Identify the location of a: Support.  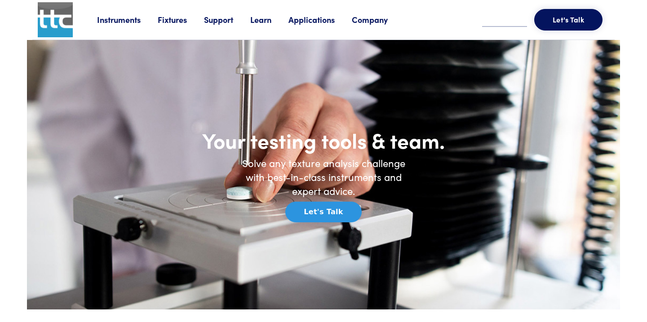
(227, 19).